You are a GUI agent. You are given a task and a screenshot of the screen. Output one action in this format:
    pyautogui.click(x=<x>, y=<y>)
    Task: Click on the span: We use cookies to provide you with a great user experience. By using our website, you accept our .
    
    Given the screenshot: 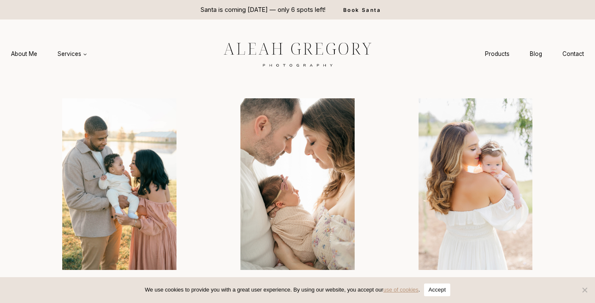 What is the action you would take?
    pyautogui.click(x=282, y=290)
    